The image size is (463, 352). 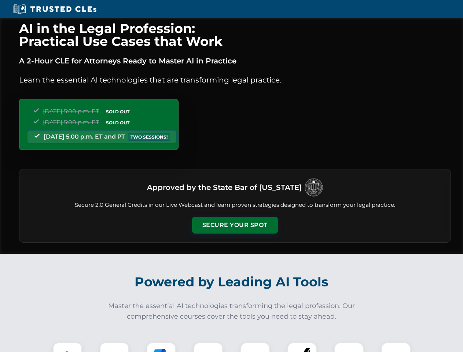 What do you see at coordinates (232, 282) in the screenshot?
I see `h2: Powered by Leading AI Tools` at bounding box center [232, 282].